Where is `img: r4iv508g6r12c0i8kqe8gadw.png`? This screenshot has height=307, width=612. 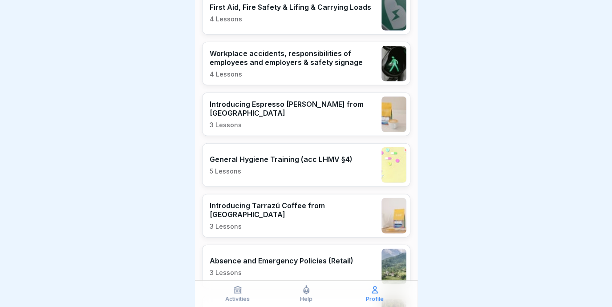
img: r4iv508g6r12c0i8kqe8gadw.png is located at coordinates (394, 267).